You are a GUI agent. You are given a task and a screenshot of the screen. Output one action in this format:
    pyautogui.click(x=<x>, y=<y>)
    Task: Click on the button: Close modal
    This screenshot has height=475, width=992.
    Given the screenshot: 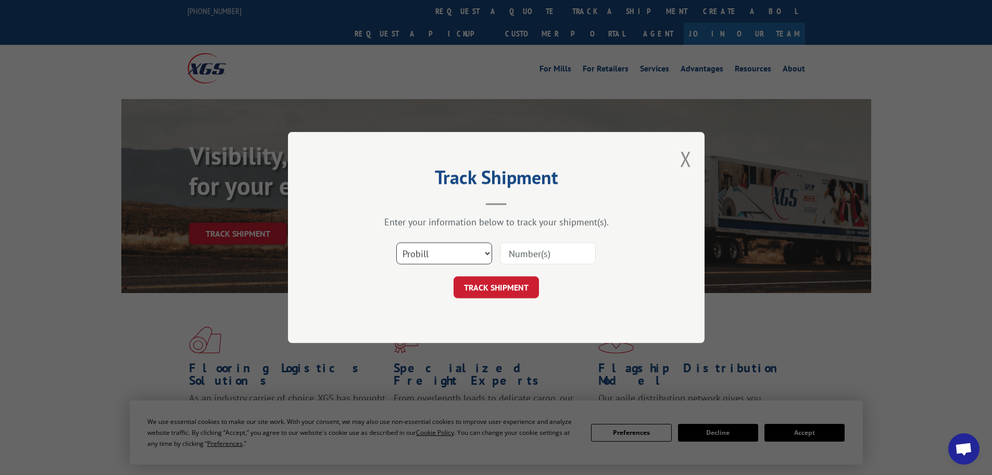 What is the action you would take?
    pyautogui.click(x=686, y=158)
    